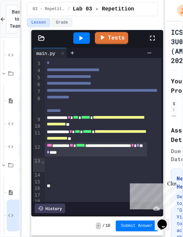  What do you see at coordinates (37, 165) in the screenshot?
I see `div: 13` at bounding box center [37, 165].